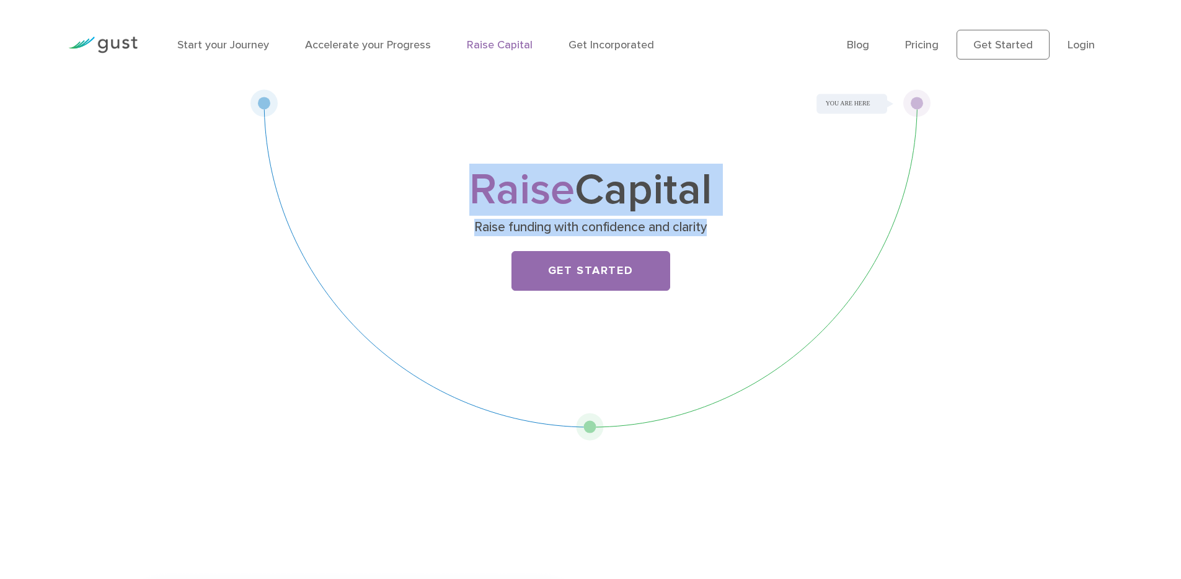  What do you see at coordinates (368, 45) in the screenshot?
I see `a: Accelerate your Progress` at bounding box center [368, 45].